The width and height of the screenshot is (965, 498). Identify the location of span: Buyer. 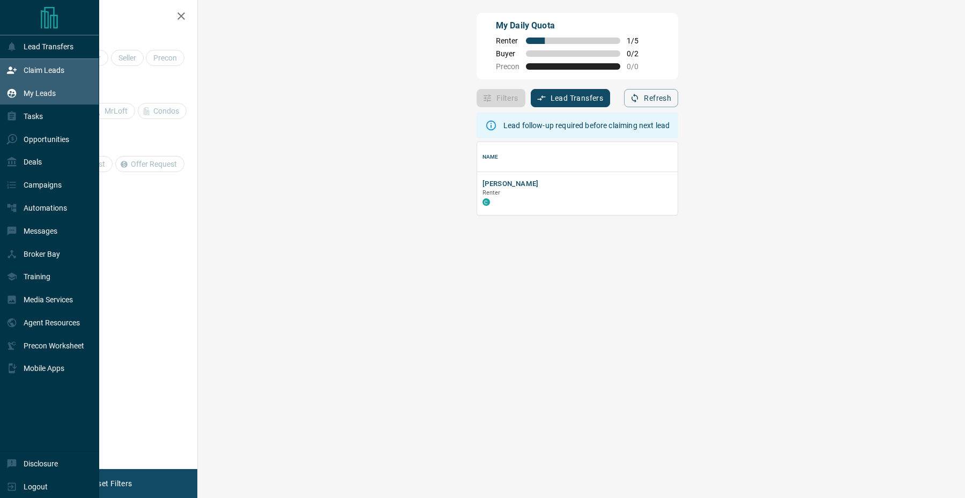
(508, 54).